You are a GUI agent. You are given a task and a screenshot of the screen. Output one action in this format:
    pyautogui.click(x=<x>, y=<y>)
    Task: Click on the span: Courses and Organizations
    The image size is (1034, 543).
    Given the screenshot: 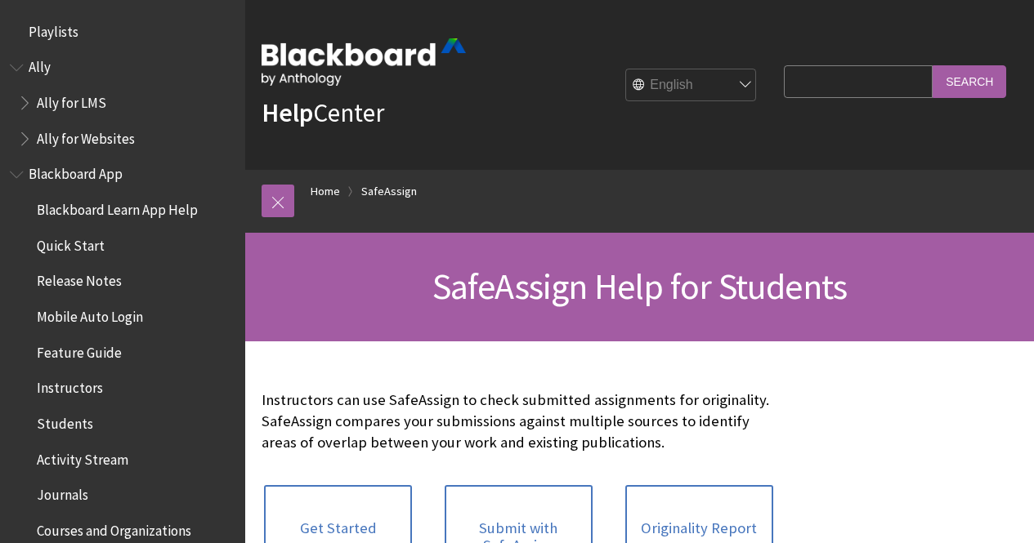 What is the action you would take?
    pyautogui.click(x=114, y=528)
    